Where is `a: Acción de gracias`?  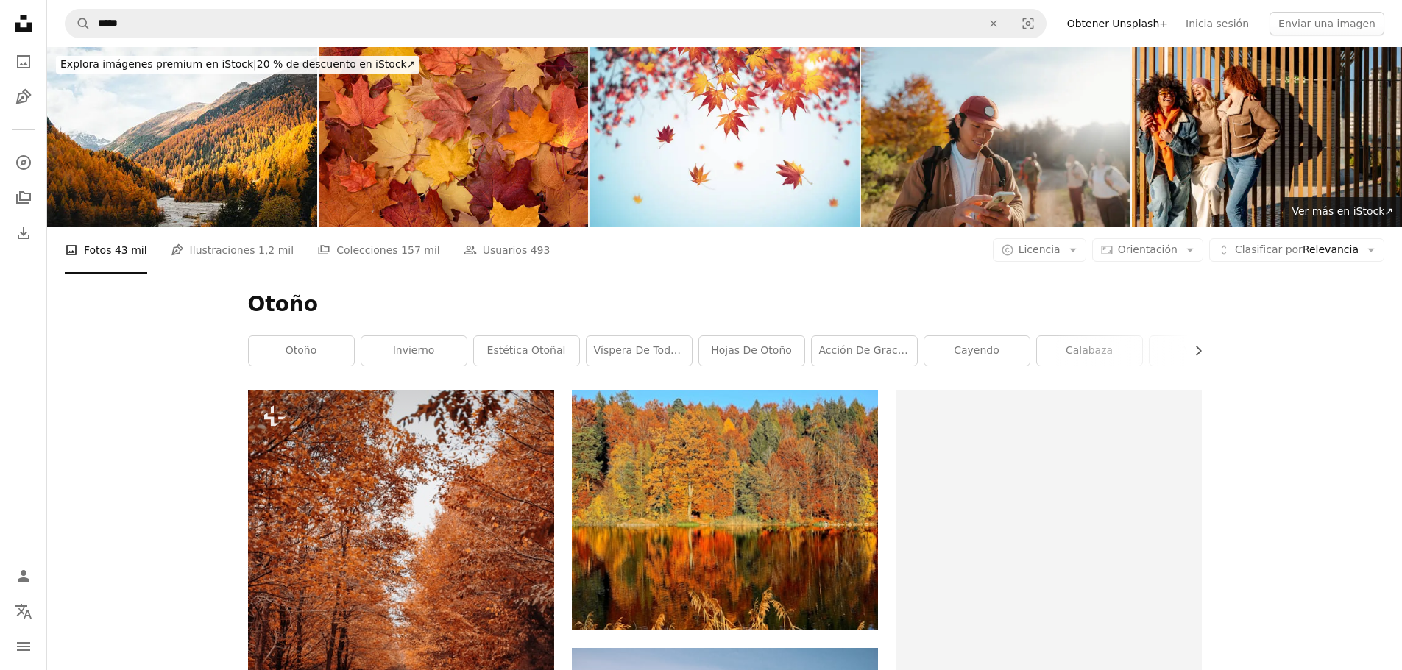 a: Acción de gracias is located at coordinates (864, 351).